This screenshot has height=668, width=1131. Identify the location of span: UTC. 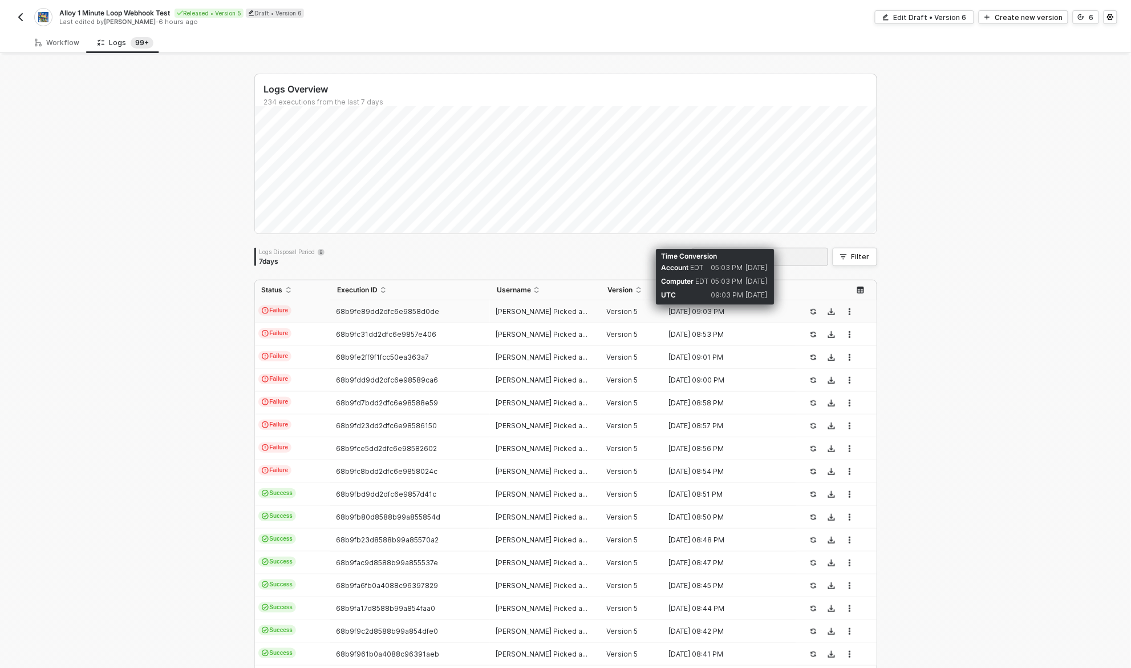
(669, 294).